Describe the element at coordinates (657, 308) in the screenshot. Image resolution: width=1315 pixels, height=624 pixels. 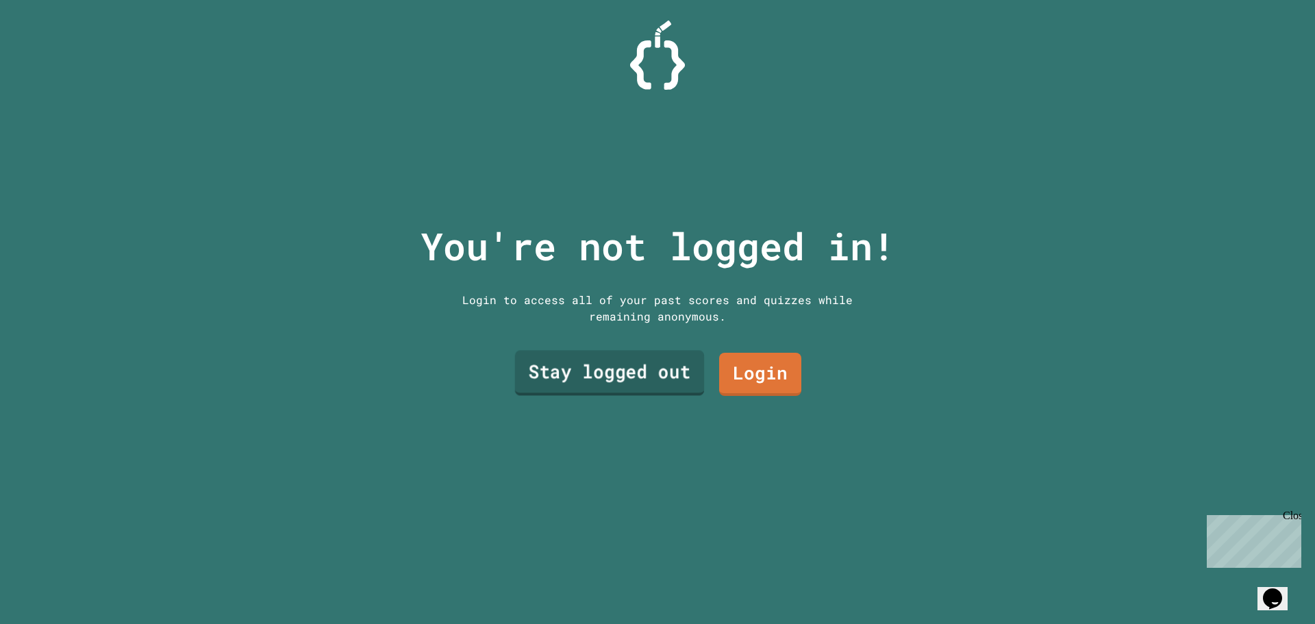
I see `div: Login to access all of your past scores and quizzes while remaining anonymous.` at that location.